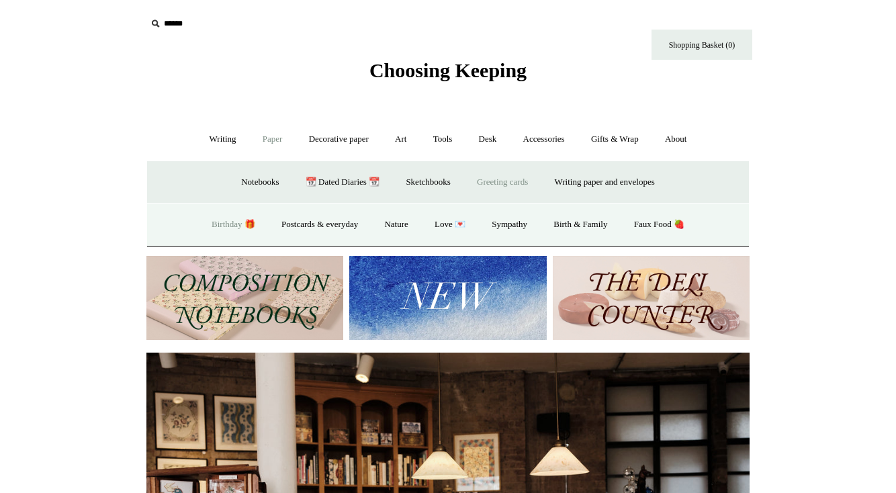  What do you see at coordinates (503, 182) in the screenshot?
I see `a: Greeting cards` at bounding box center [503, 182].